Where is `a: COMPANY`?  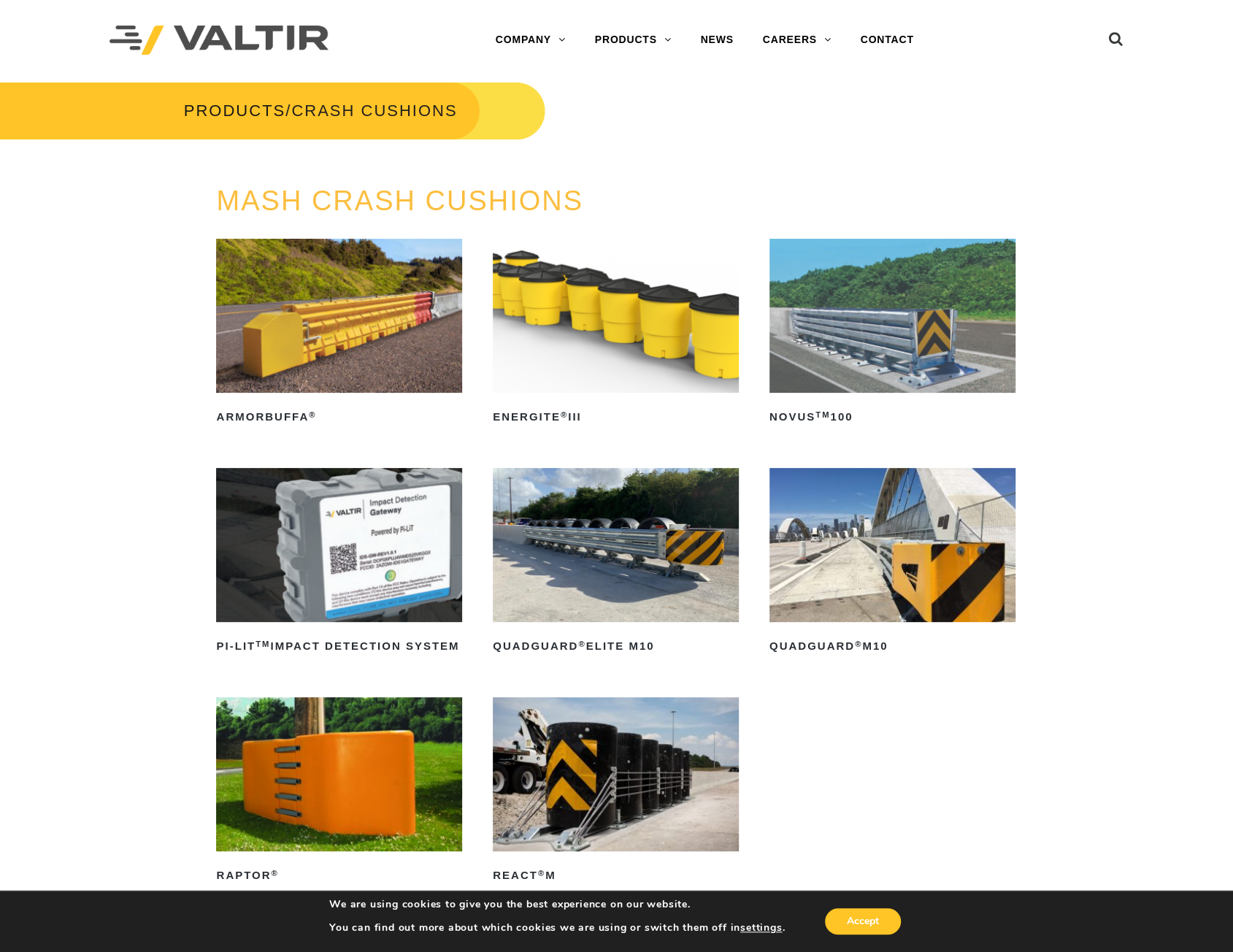 a: COMPANY is located at coordinates (531, 40).